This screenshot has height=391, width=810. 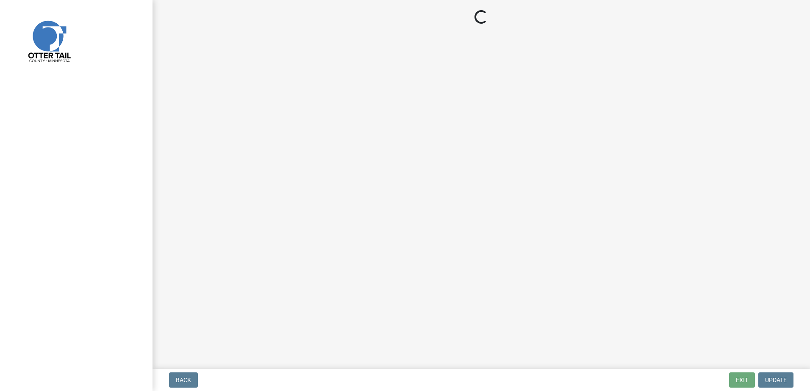 What do you see at coordinates (183, 380) in the screenshot?
I see `span: Back` at bounding box center [183, 380].